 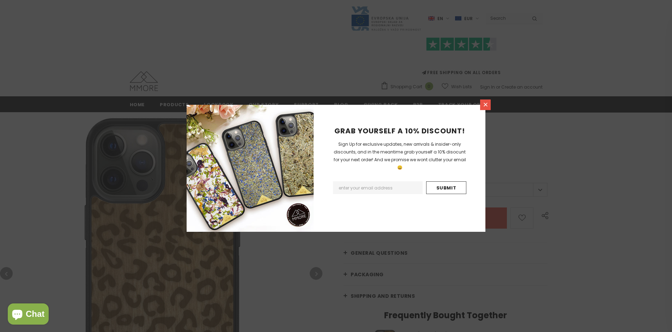 I want to click on a: Close, so click(x=485, y=105).